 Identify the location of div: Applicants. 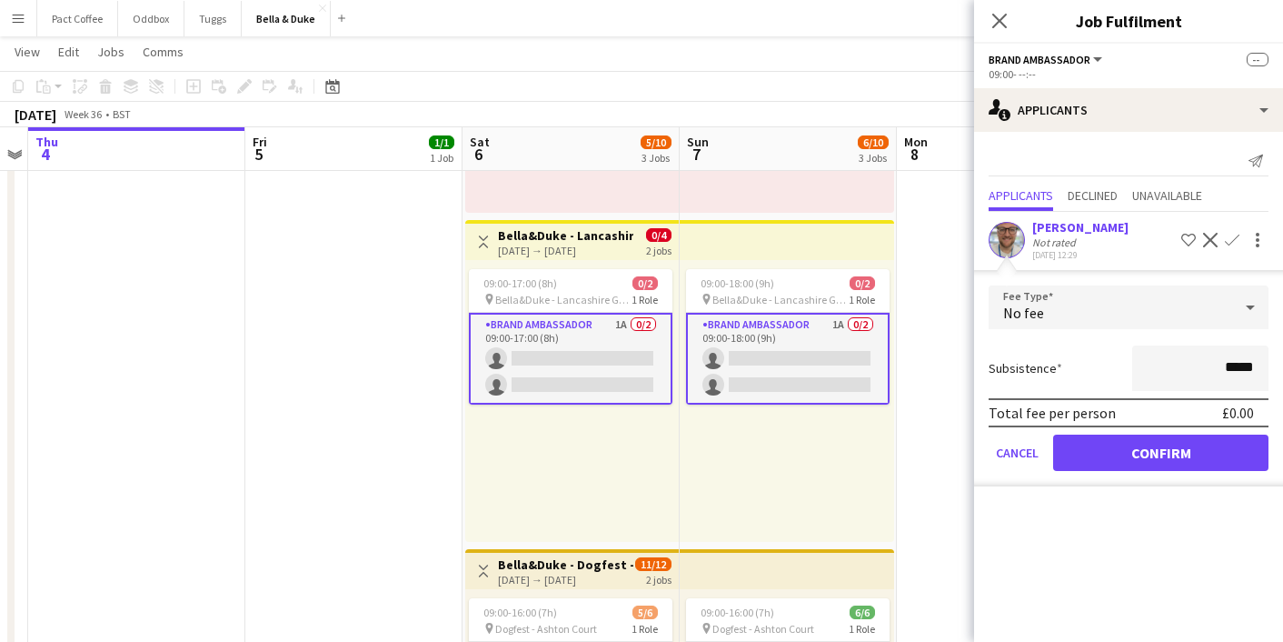
(1129, 110).